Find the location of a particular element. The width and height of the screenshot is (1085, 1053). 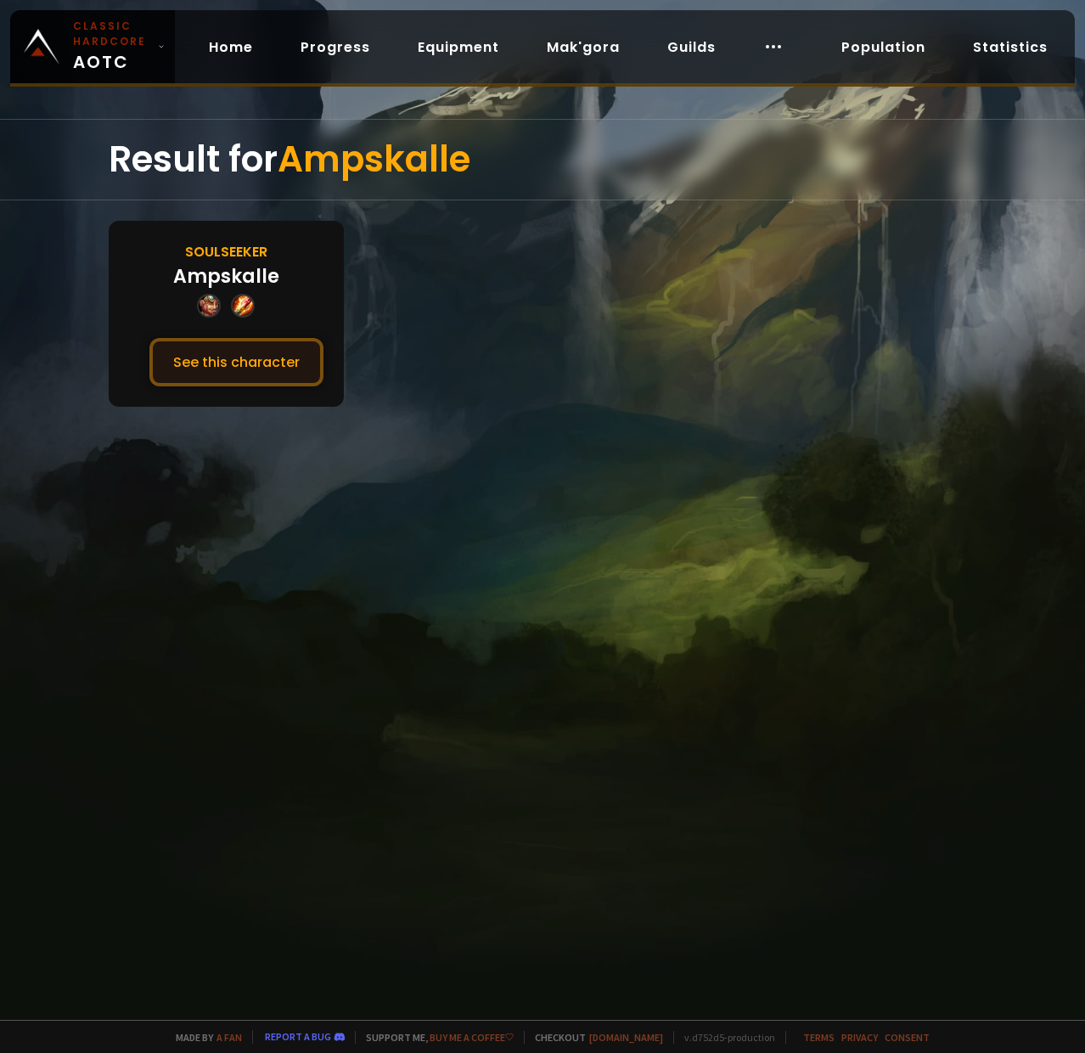

a: Population is located at coordinates (883, 47).